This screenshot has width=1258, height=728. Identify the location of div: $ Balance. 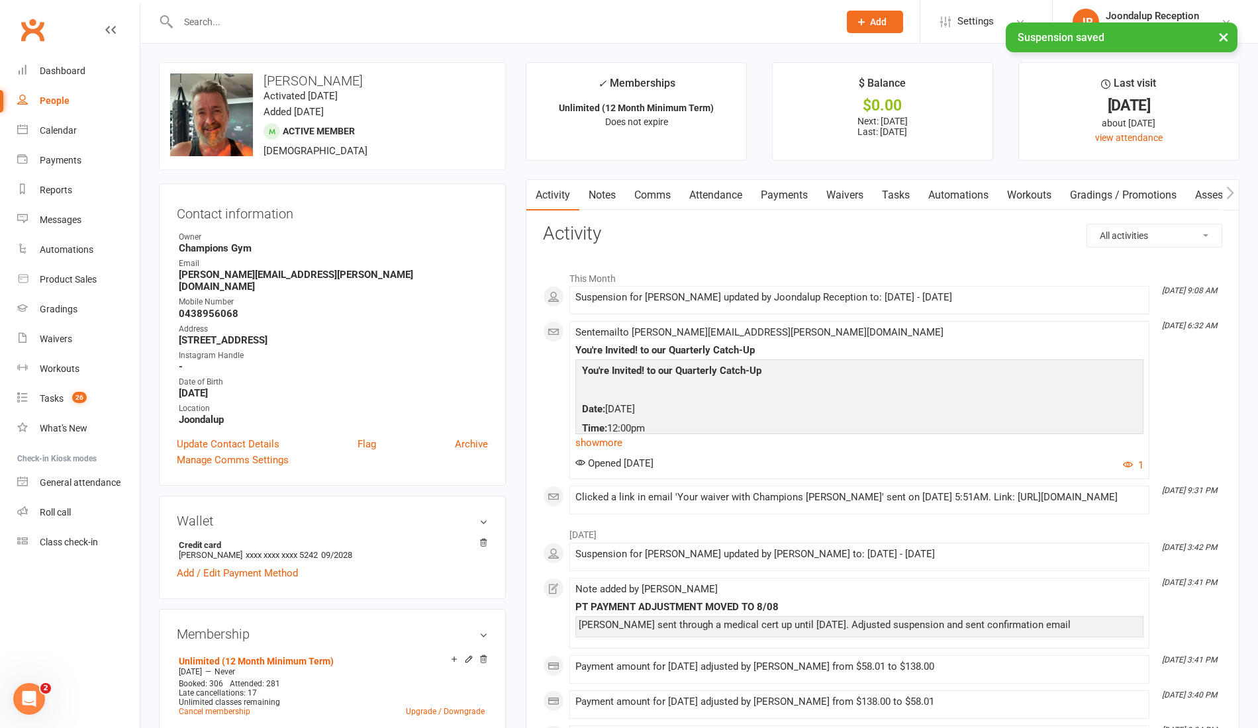
(882, 87).